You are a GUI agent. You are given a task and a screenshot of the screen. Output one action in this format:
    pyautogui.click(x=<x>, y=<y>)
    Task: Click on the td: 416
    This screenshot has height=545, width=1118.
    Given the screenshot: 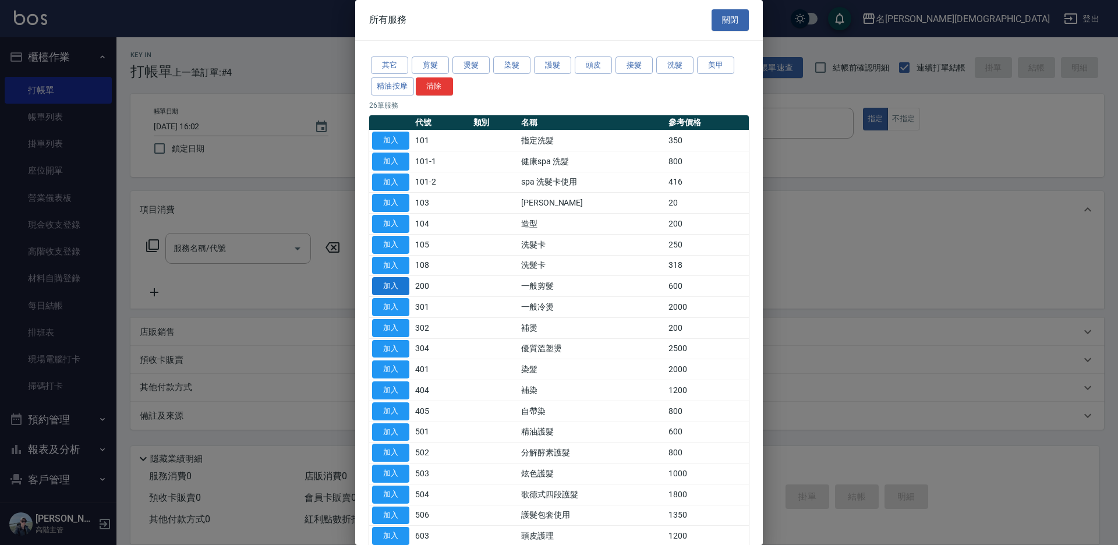 What is the action you would take?
    pyautogui.click(x=707, y=182)
    